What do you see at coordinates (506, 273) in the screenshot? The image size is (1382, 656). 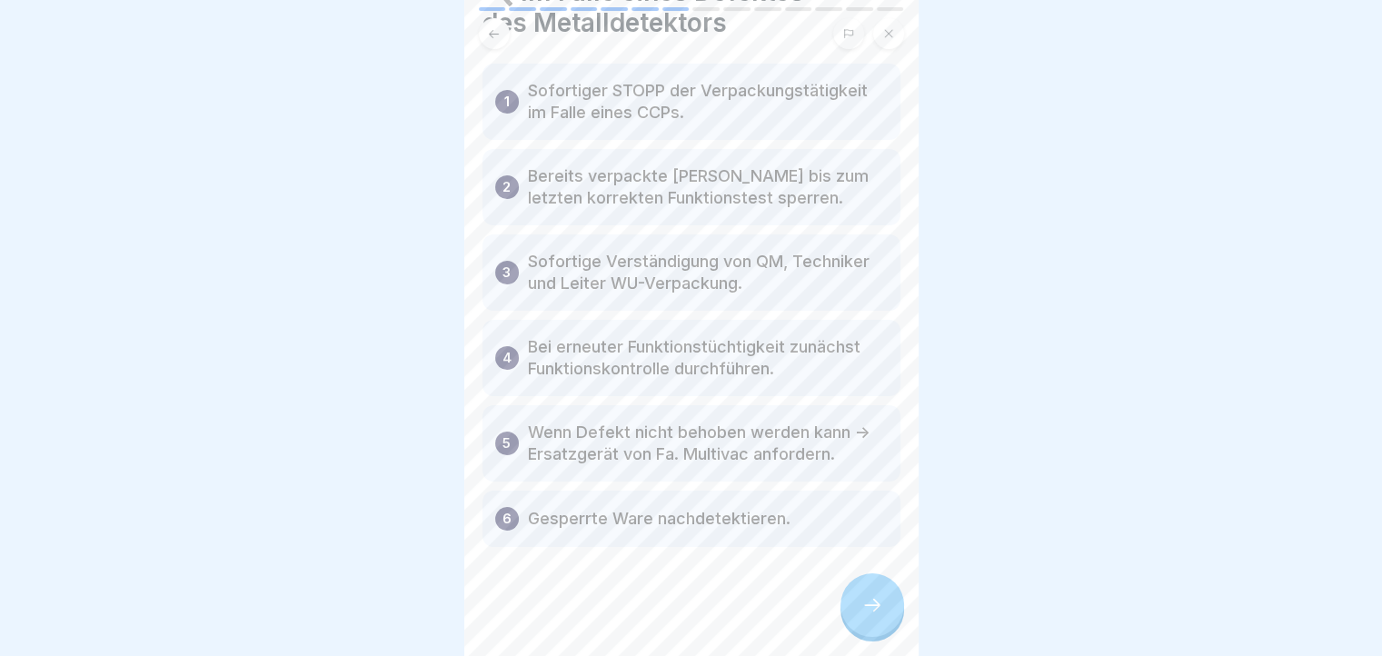 I see `p: 3` at bounding box center [506, 273].